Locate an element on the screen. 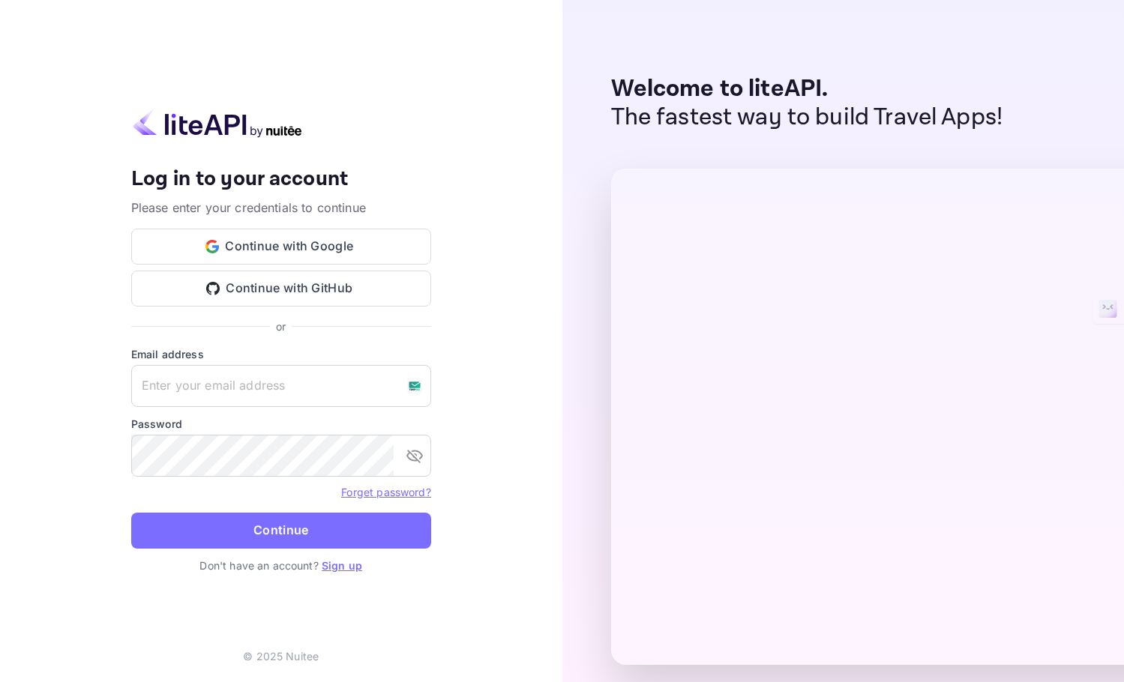 The height and width of the screenshot is (682, 1124). p: Please enter your credentials to continue is located at coordinates (281, 208).